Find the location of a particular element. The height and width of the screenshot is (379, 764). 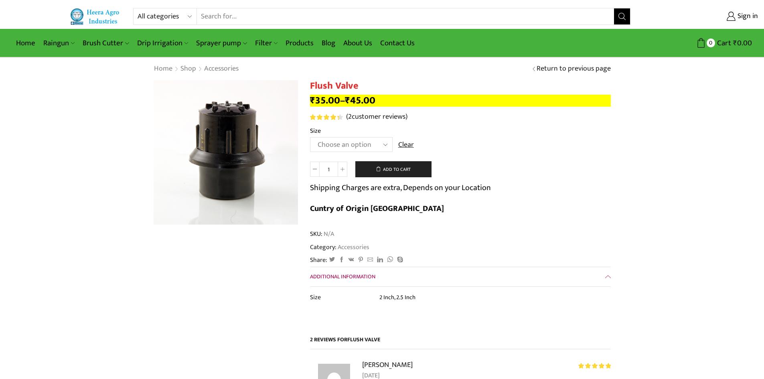

span: Cart is located at coordinates (724, 43).